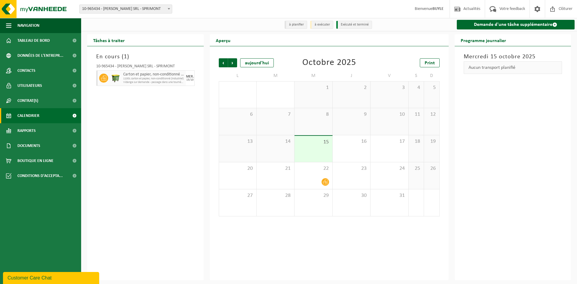 The image size is (577, 284). I want to click on span: 3, so click(389, 88).